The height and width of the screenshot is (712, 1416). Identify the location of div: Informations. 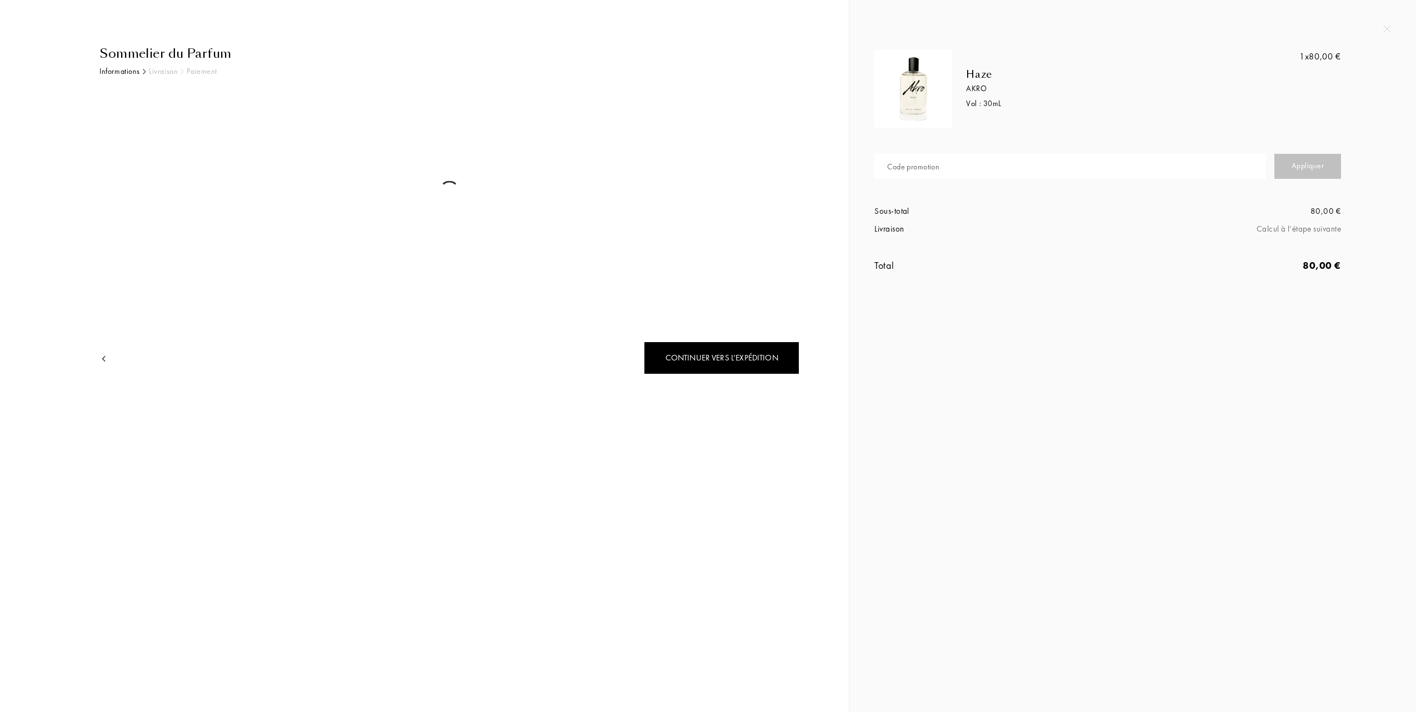
(119, 71).